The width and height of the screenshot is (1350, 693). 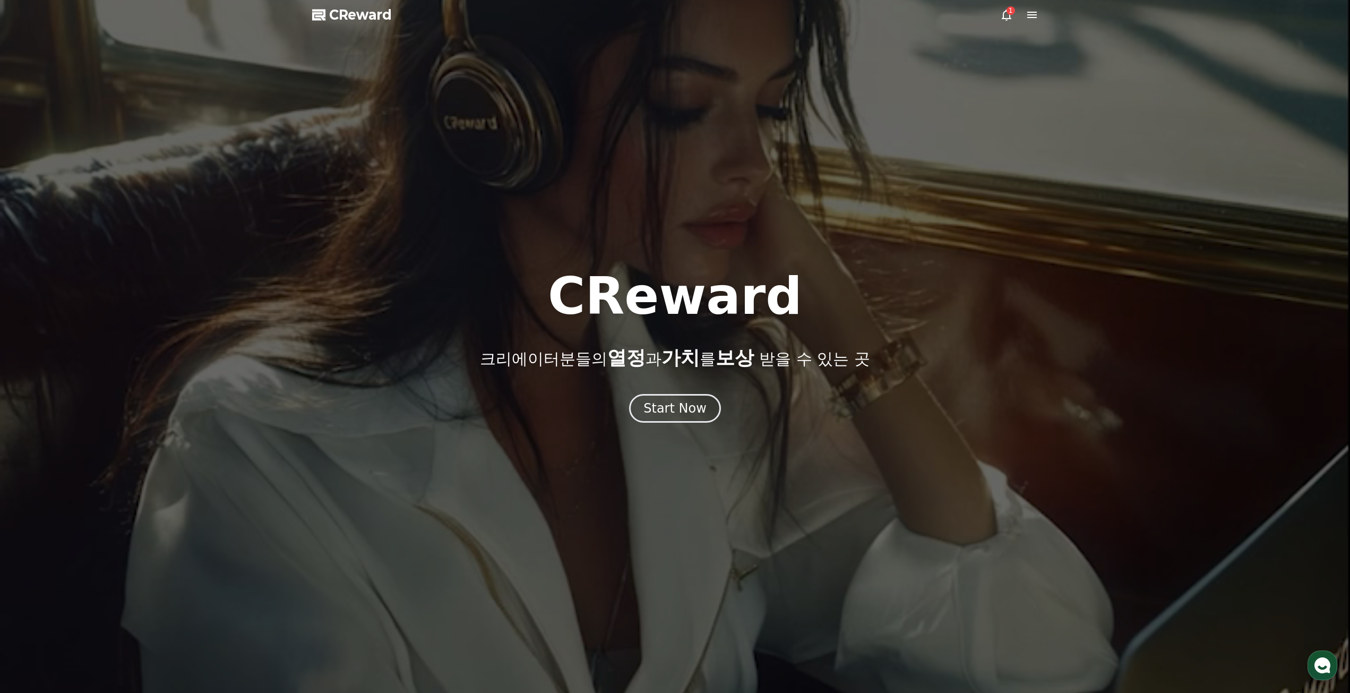 I want to click on div: 1, so click(x=1011, y=11).